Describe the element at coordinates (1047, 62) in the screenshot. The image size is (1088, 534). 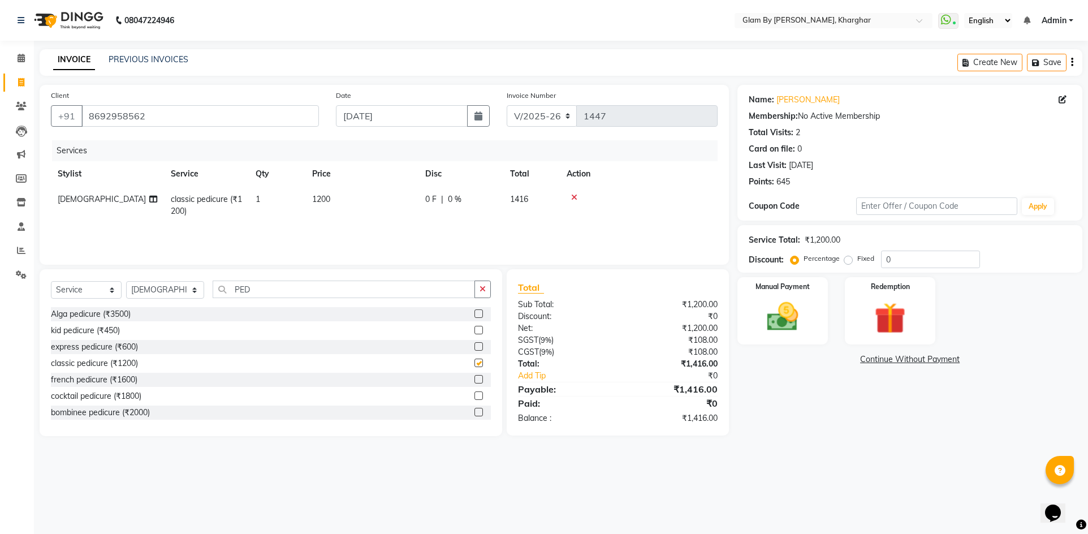
I see `button: Save` at that location.